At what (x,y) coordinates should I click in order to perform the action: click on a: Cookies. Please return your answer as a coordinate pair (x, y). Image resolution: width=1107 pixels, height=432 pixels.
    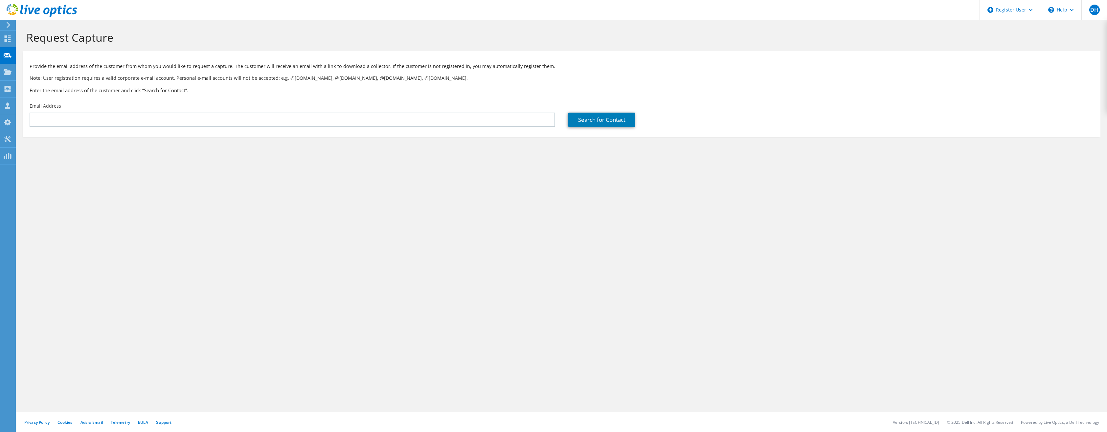
    Looking at the image, I should click on (65, 422).